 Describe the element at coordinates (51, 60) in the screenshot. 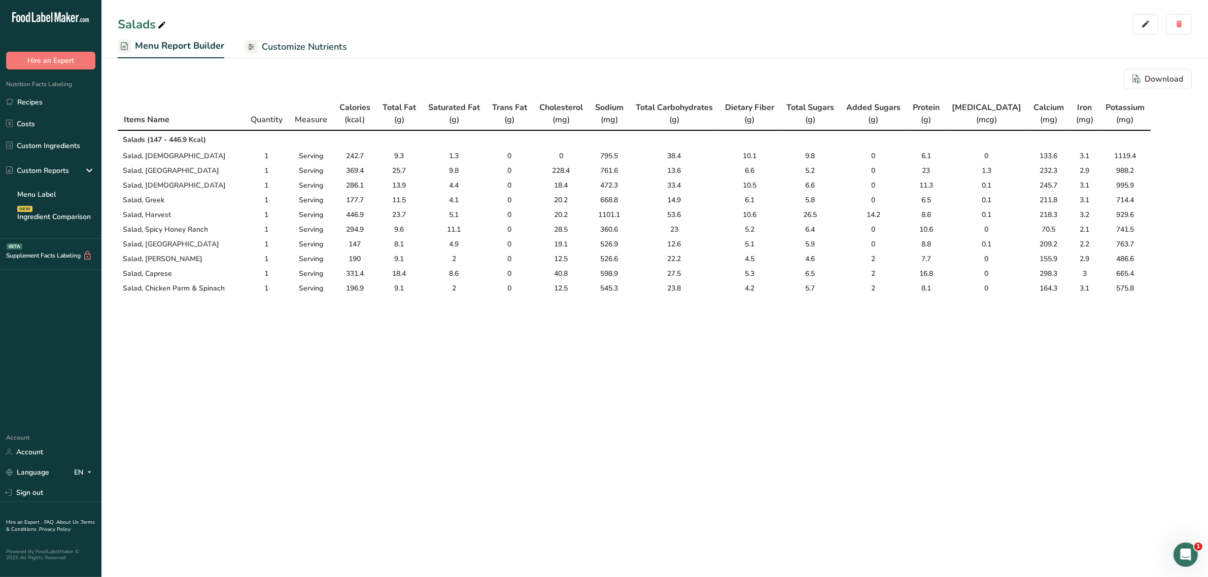

I see `button: Hire an Expert` at that location.